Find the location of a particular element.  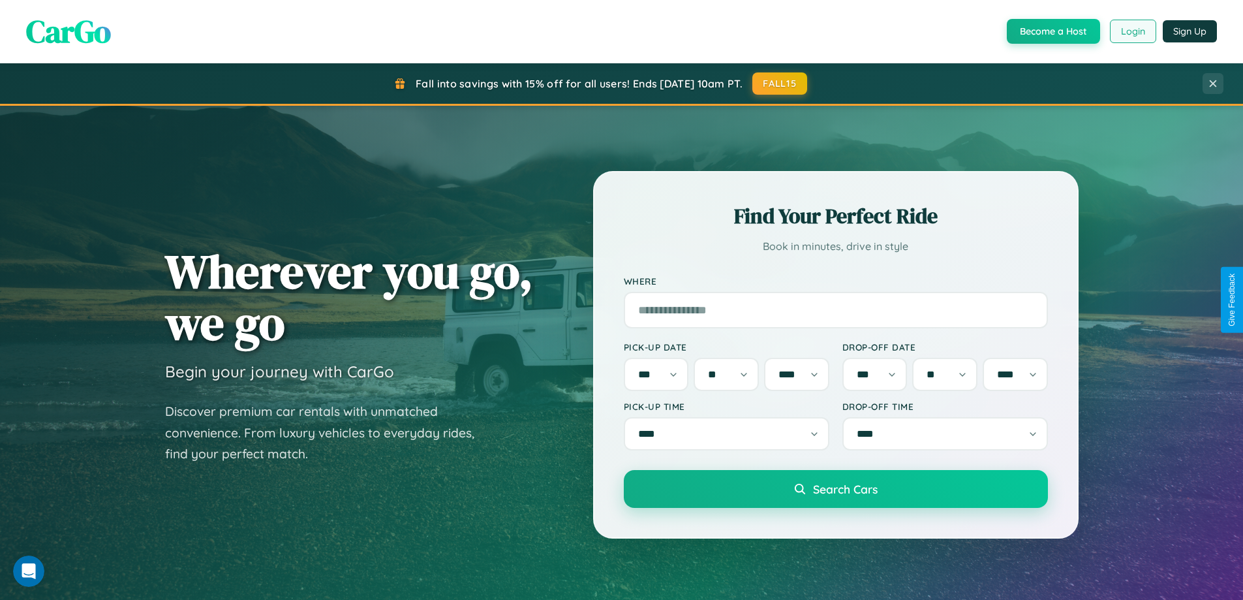

button: Sign Up is located at coordinates (1190, 31).